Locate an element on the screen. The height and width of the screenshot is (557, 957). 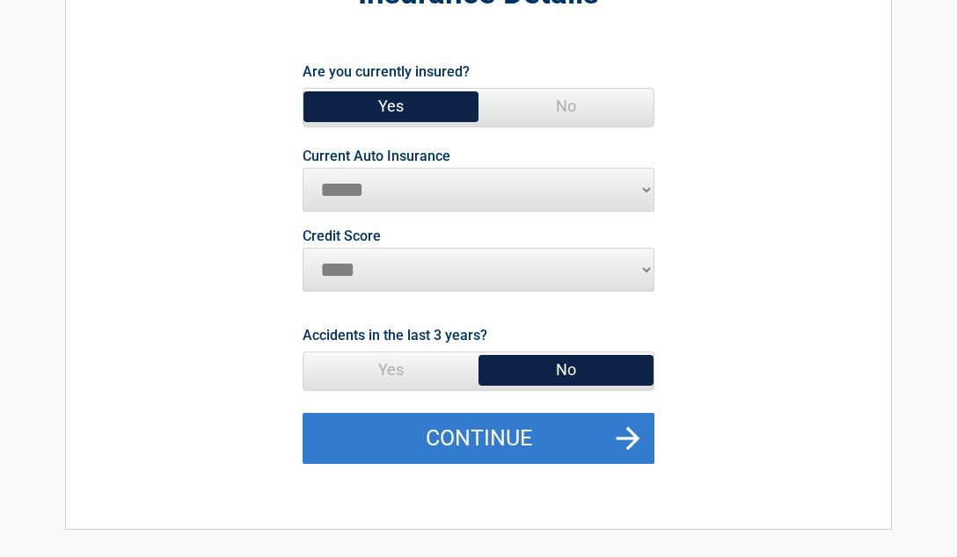
label: Are you currently insured? is located at coordinates (386, 71).